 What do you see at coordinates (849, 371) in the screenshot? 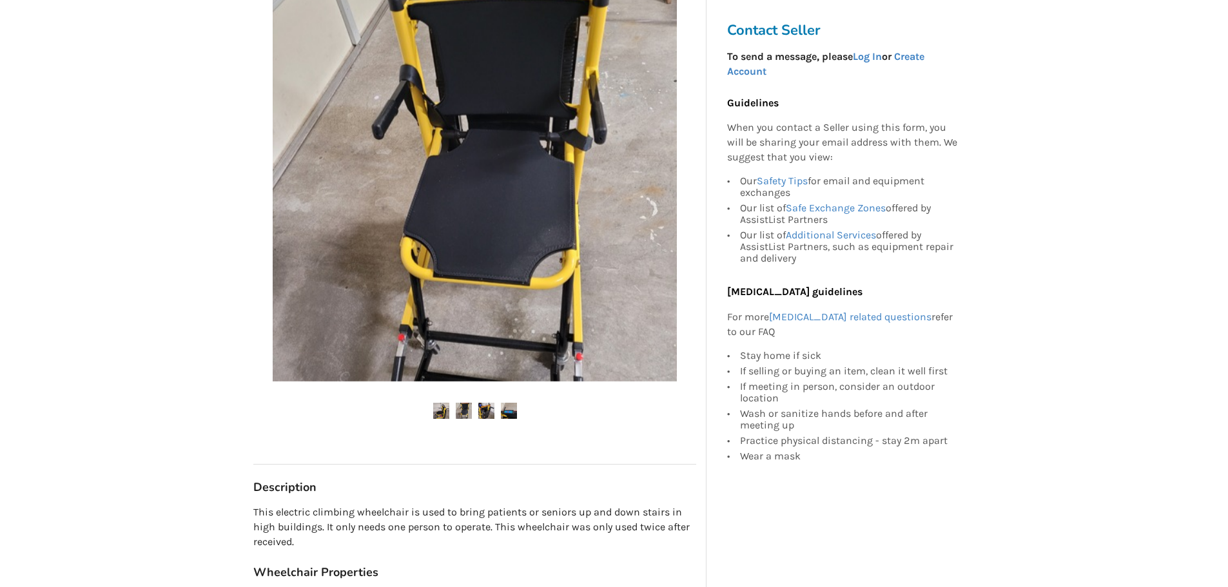
I see `div: If selling or buying an item, clean it well first` at bounding box center [849, 371].